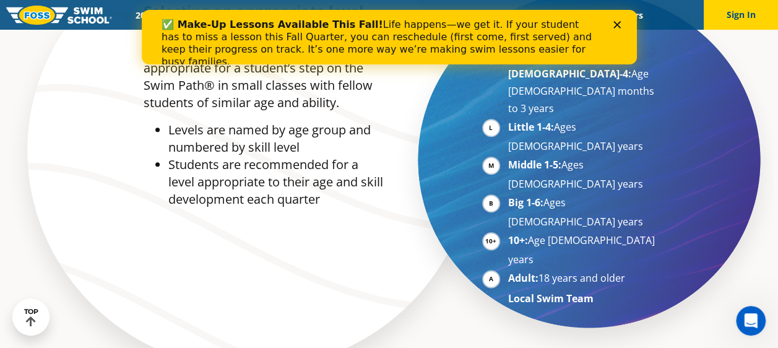  Describe the element at coordinates (263, 68) in the screenshot. I see `p: We create an environment where students learn best. We teach skills appropriate for a student’s s...` at that location.